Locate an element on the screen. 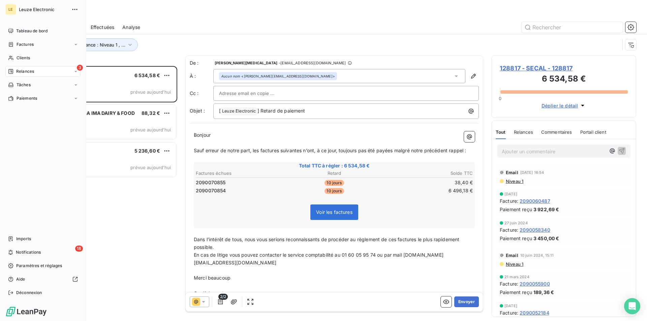  input: Adresse email en copie ... is located at coordinates (255, 93).